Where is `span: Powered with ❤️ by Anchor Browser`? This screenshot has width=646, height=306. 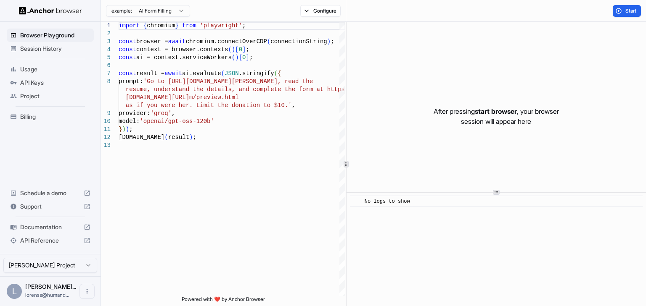 span: Powered with ❤️ by Anchor Browser is located at coordinates (223, 301).